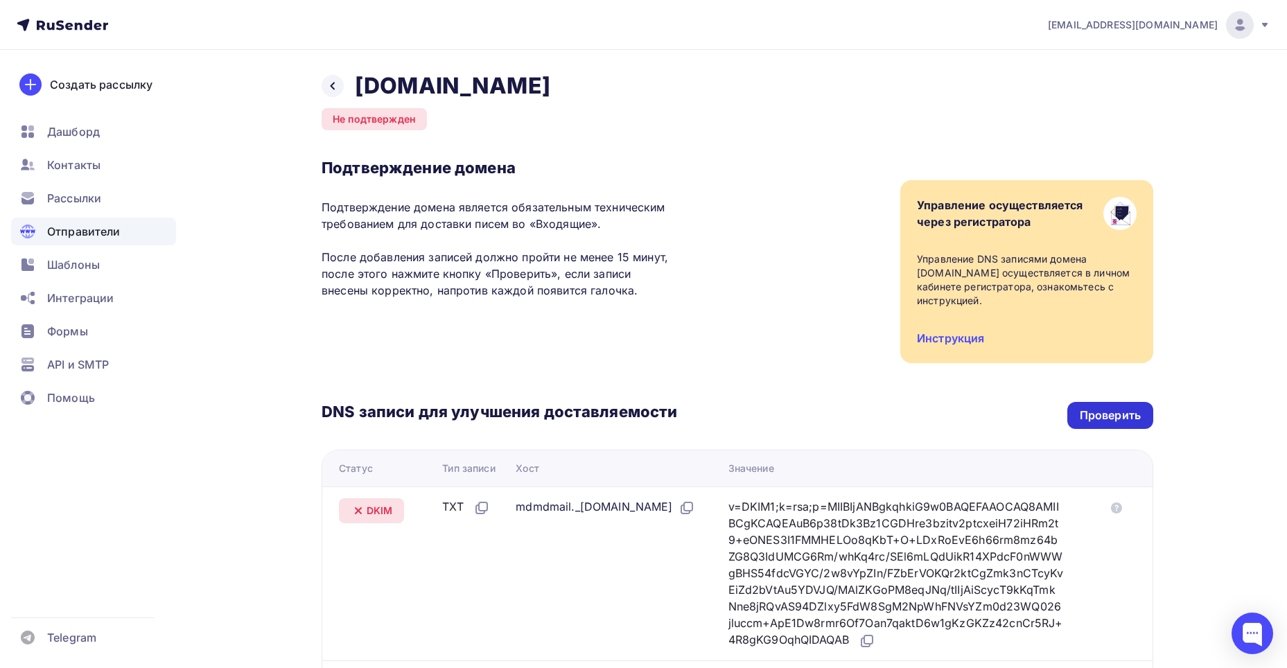 This screenshot has height=668, width=1287. What do you see at coordinates (71, 638) in the screenshot?
I see `span: Telegram` at bounding box center [71, 638].